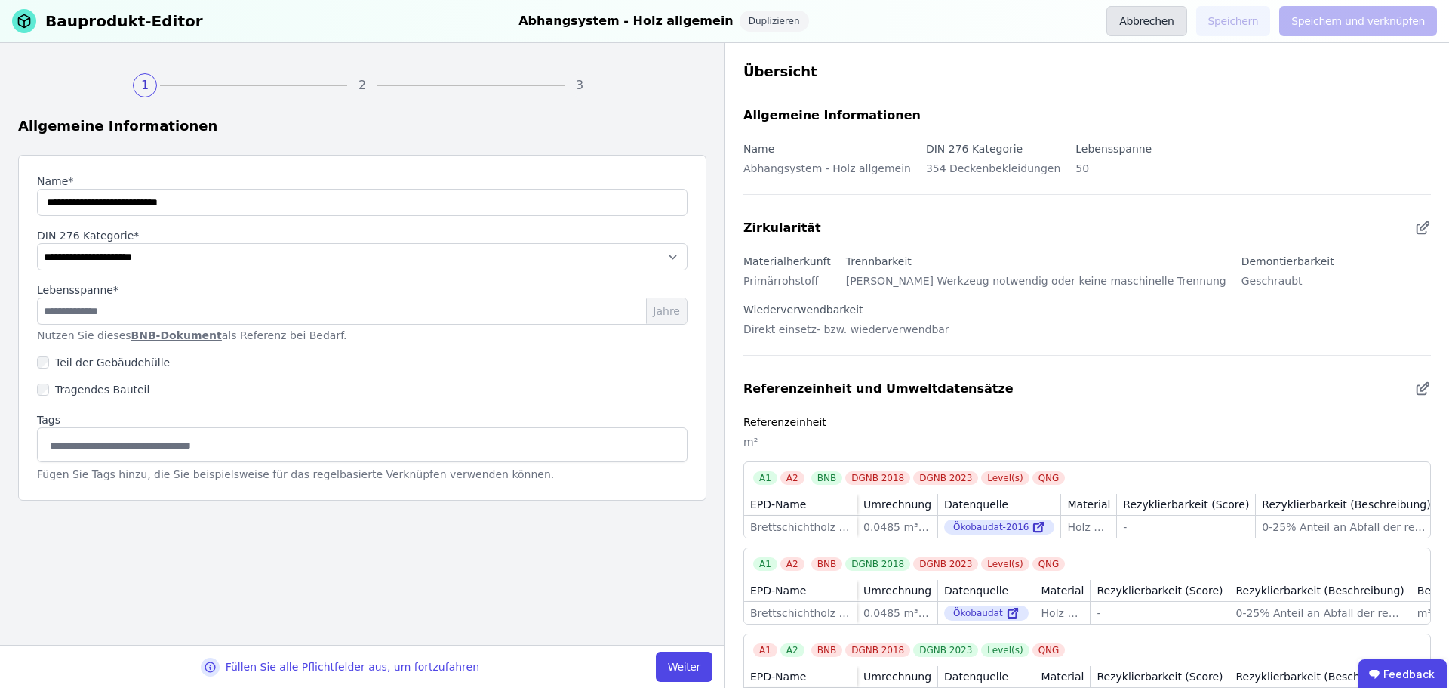 The image size is (1449, 688). I want to click on span: Jahre, so click(666, 311).